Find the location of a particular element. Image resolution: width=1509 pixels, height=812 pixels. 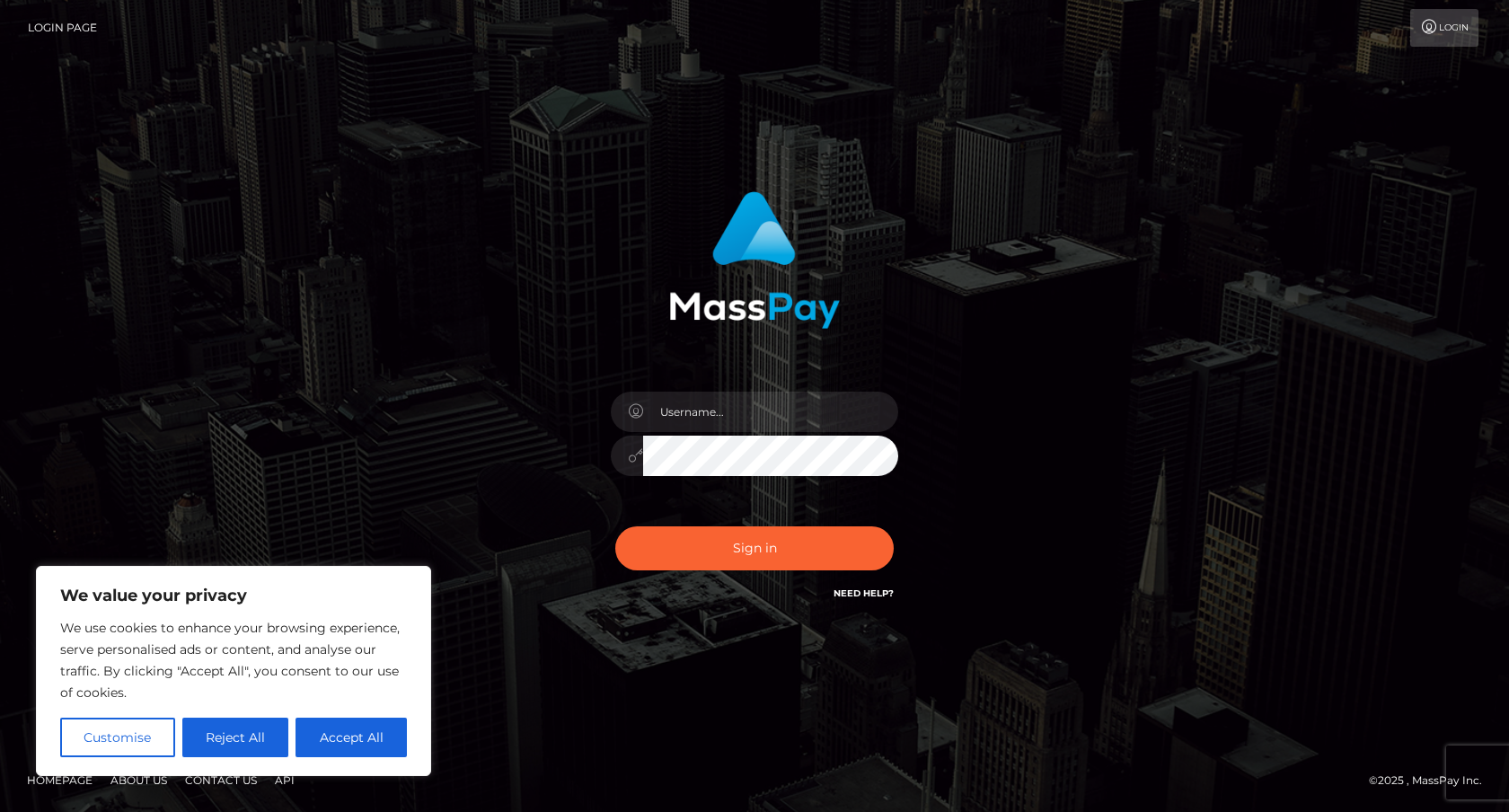

img: MassPay Login is located at coordinates (754, 260).